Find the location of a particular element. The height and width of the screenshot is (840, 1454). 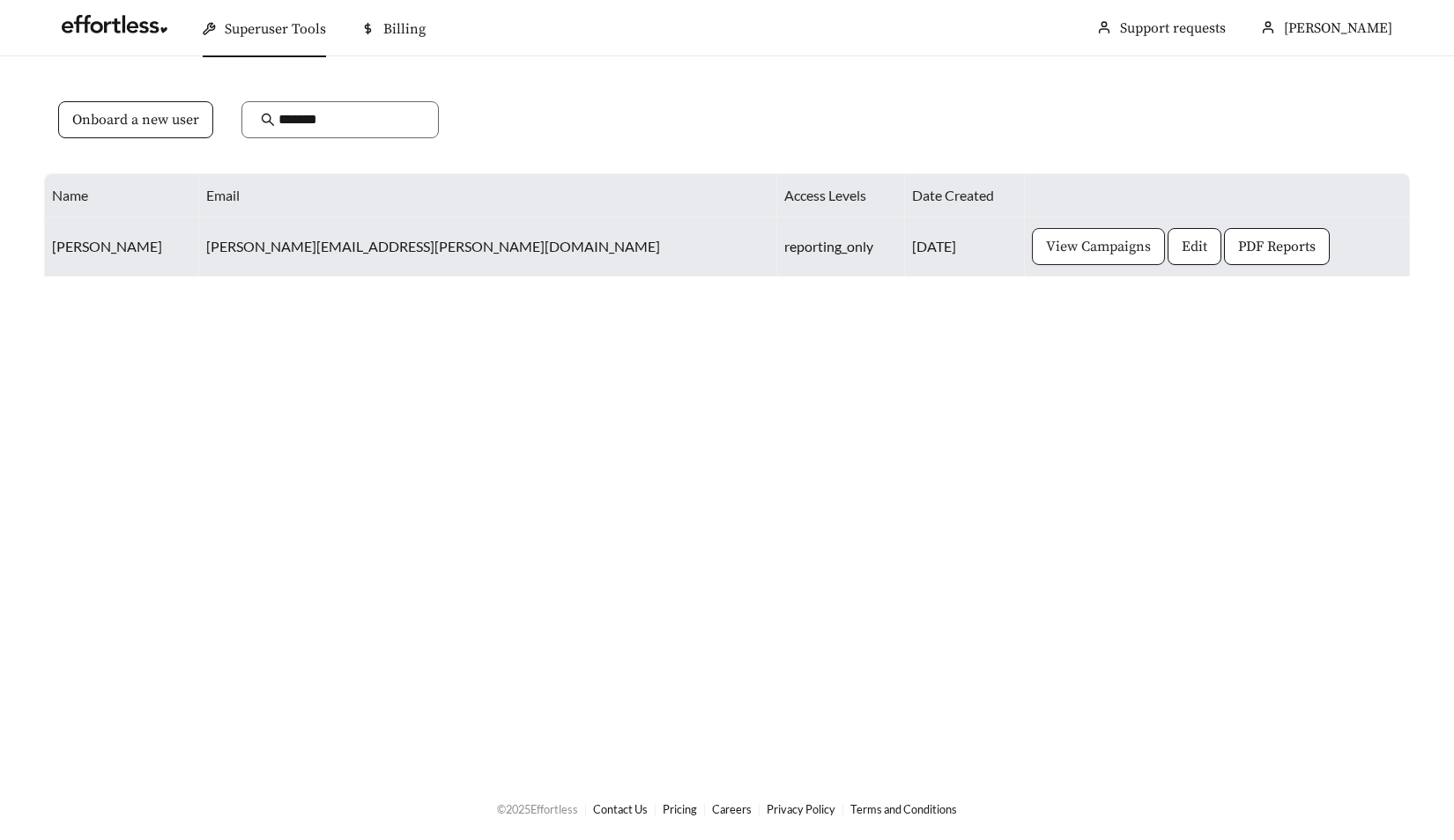

th: Name is located at coordinates (122, 195).